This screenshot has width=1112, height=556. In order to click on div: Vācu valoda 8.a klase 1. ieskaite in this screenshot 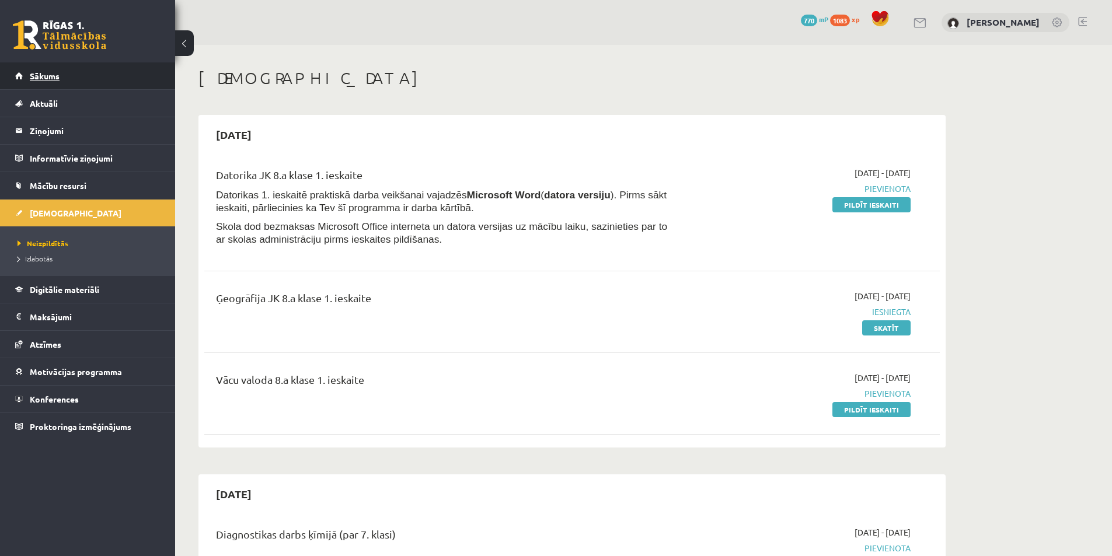, I will do `click(444, 382)`.